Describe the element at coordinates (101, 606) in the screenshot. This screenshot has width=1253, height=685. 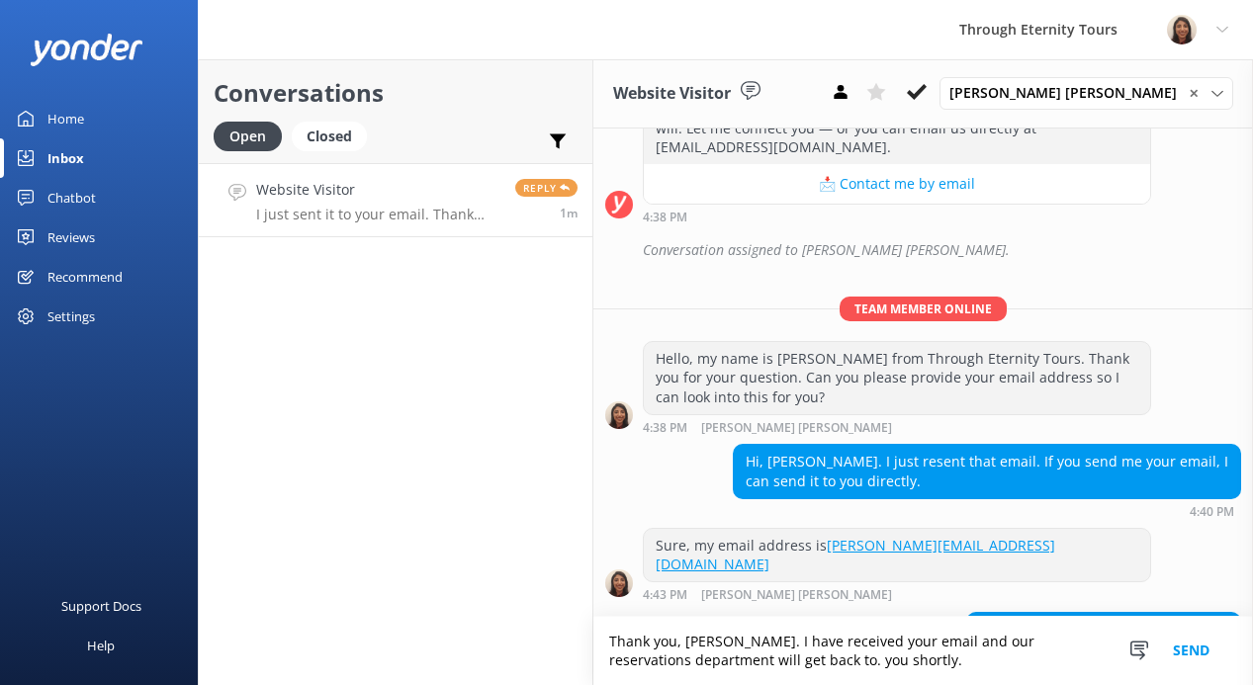
I see `div: Support Docs` at that location.